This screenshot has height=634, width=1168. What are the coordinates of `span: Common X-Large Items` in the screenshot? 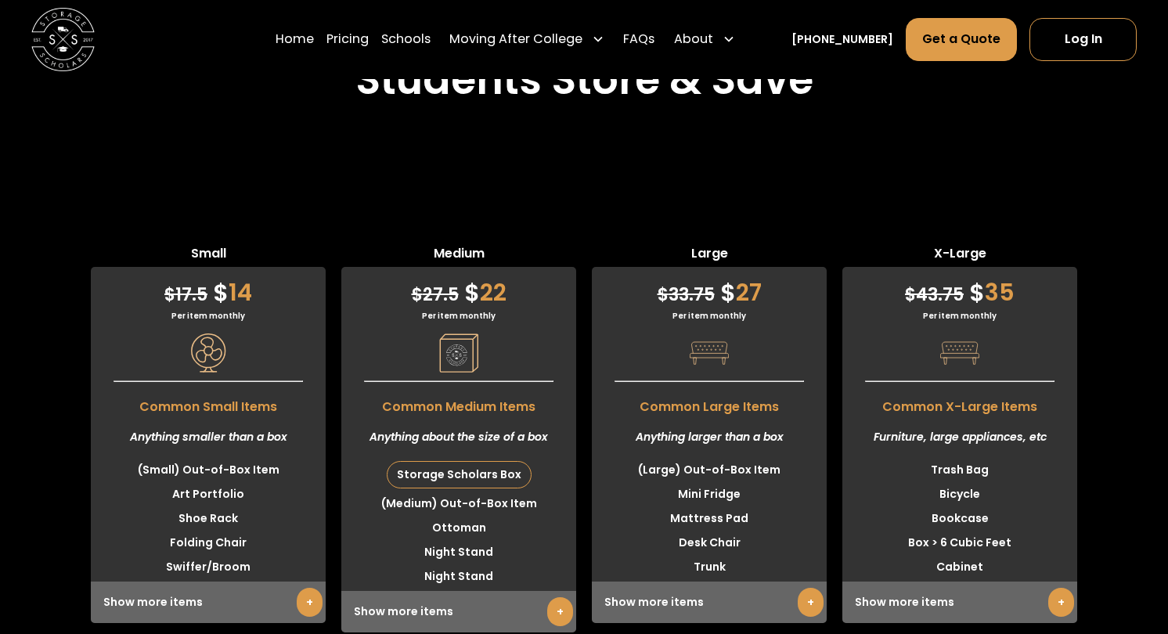 It's located at (960, 403).